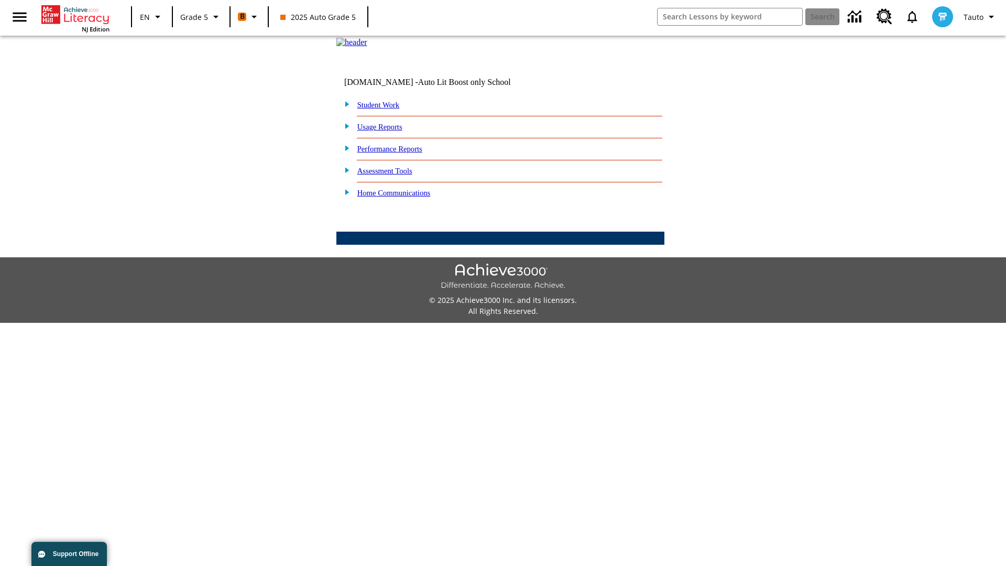 The height and width of the screenshot is (566, 1006). I want to click on a: Data Center, so click(855, 17).